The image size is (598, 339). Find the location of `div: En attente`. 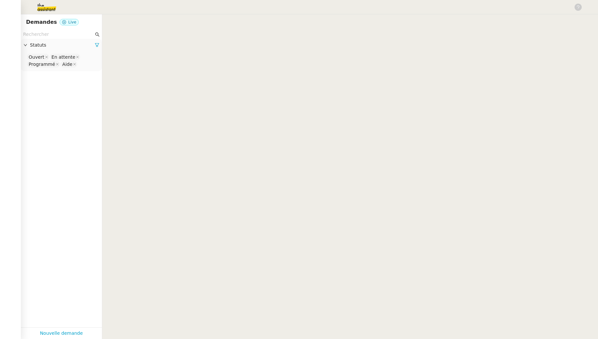

div: En attente is located at coordinates (63, 57).